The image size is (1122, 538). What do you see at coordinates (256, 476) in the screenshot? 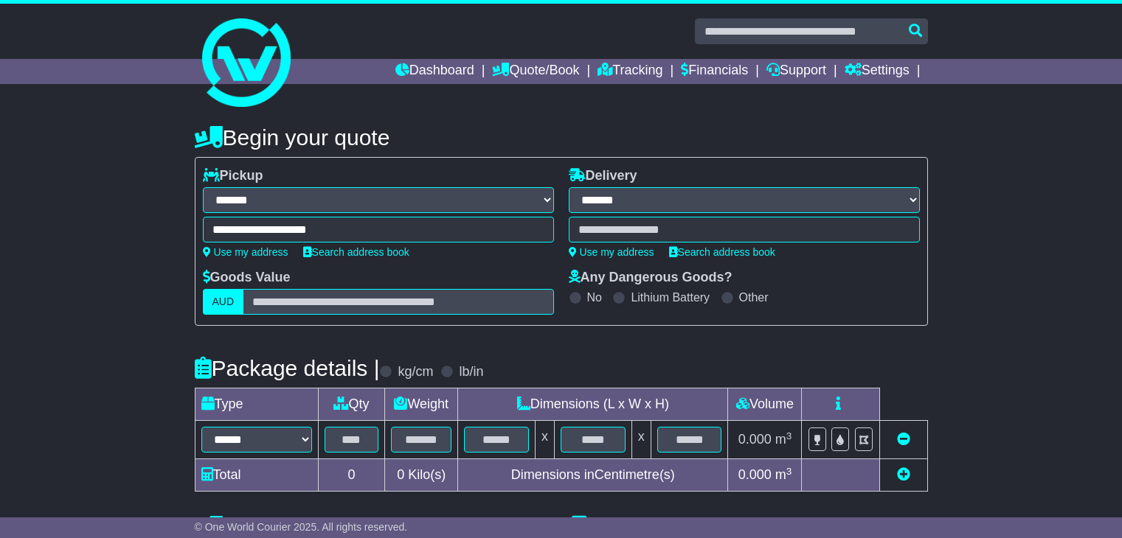
I see `td: Total` at bounding box center [256, 476].